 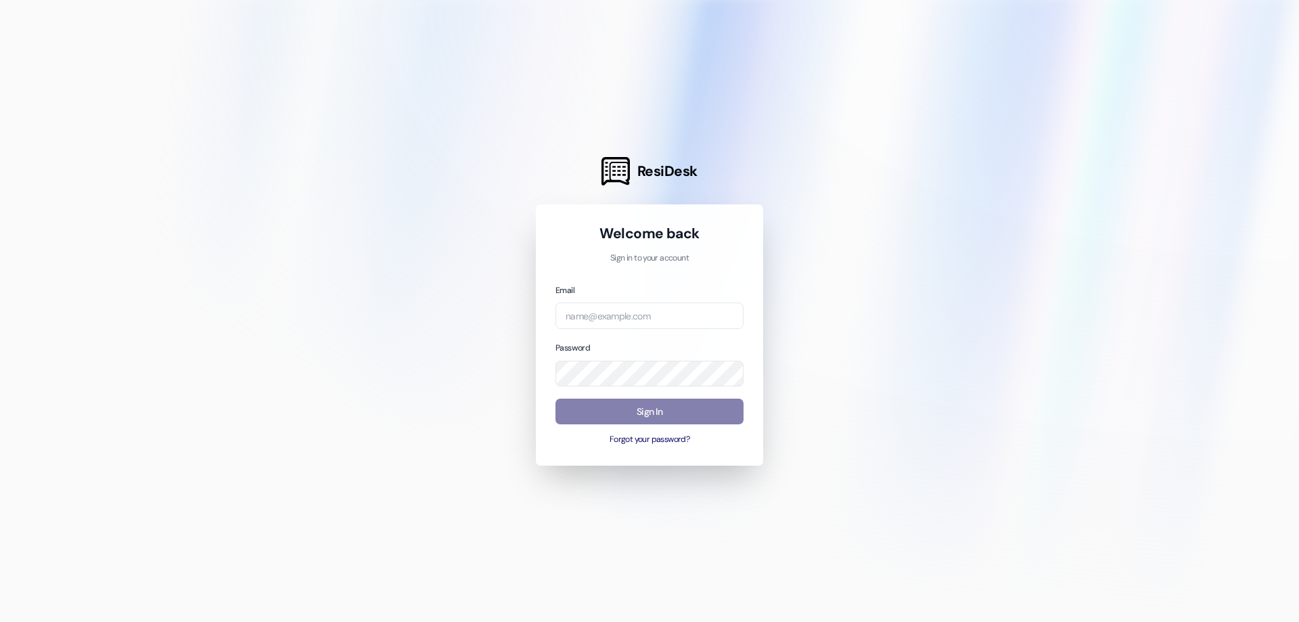 What do you see at coordinates (667, 171) in the screenshot?
I see `span: ResiDesk` at bounding box center [667, 171].